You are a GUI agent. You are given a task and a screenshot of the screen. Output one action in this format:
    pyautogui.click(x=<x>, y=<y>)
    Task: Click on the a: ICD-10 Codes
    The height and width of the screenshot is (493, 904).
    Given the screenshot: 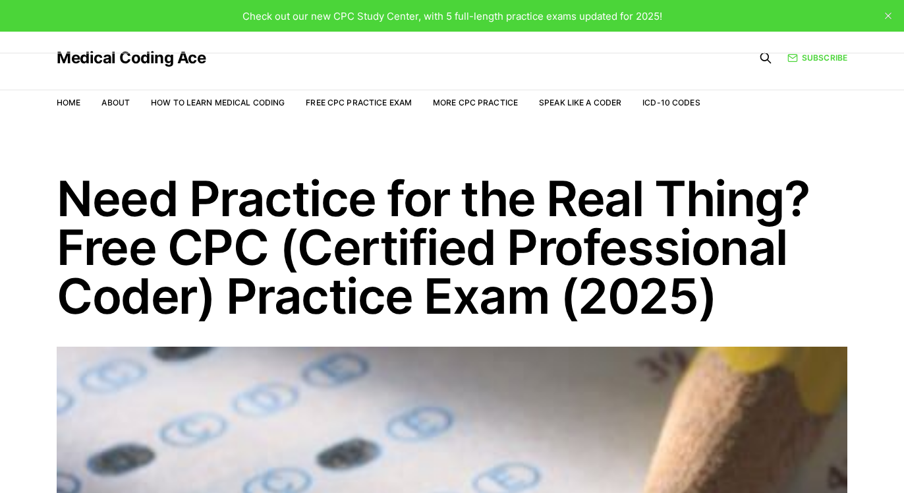 What is the action you would take?
    pyautogui.click(x=671, y=102)
    